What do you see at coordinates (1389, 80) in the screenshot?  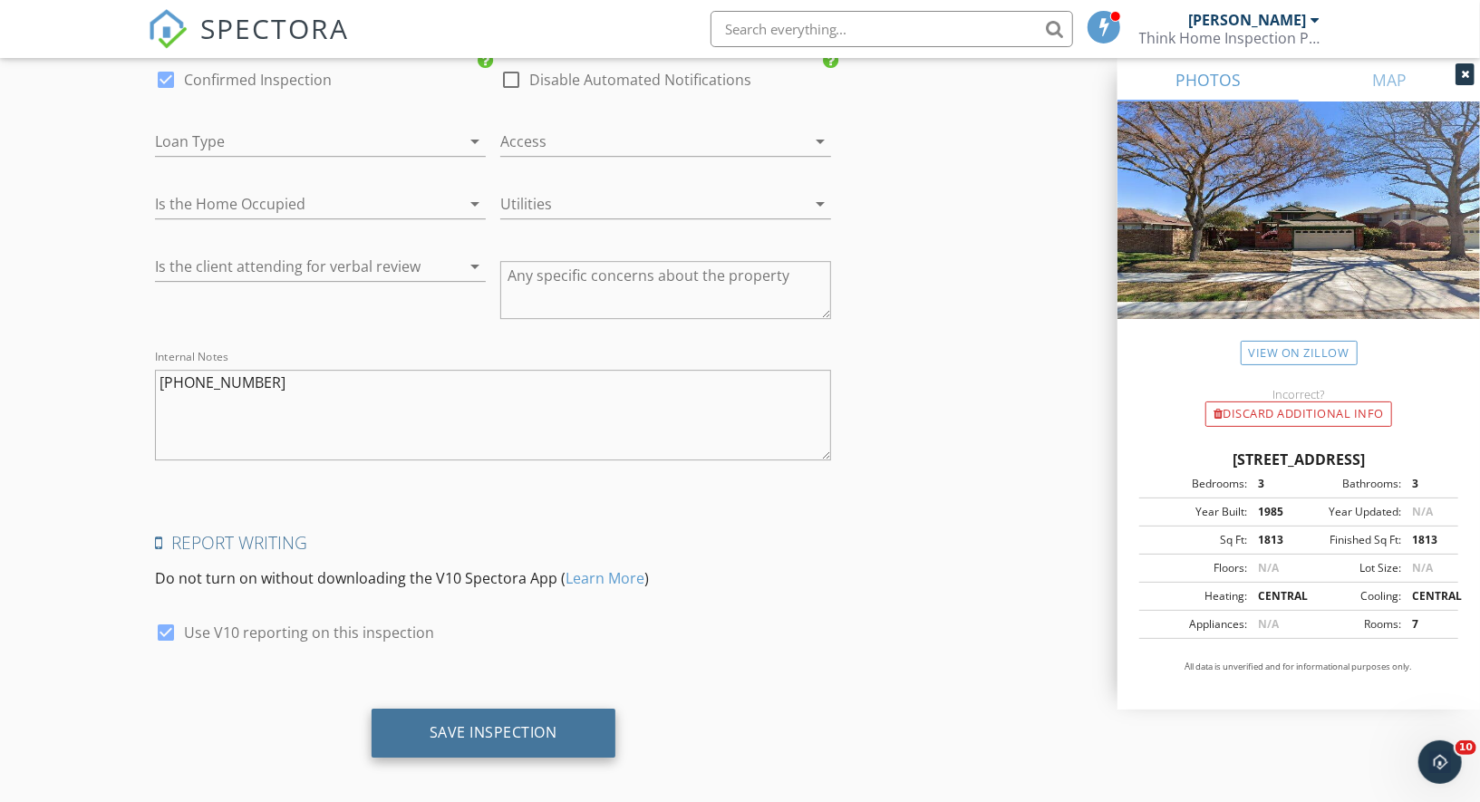 I see `a: MAP` at bounding box center [1389, 80].